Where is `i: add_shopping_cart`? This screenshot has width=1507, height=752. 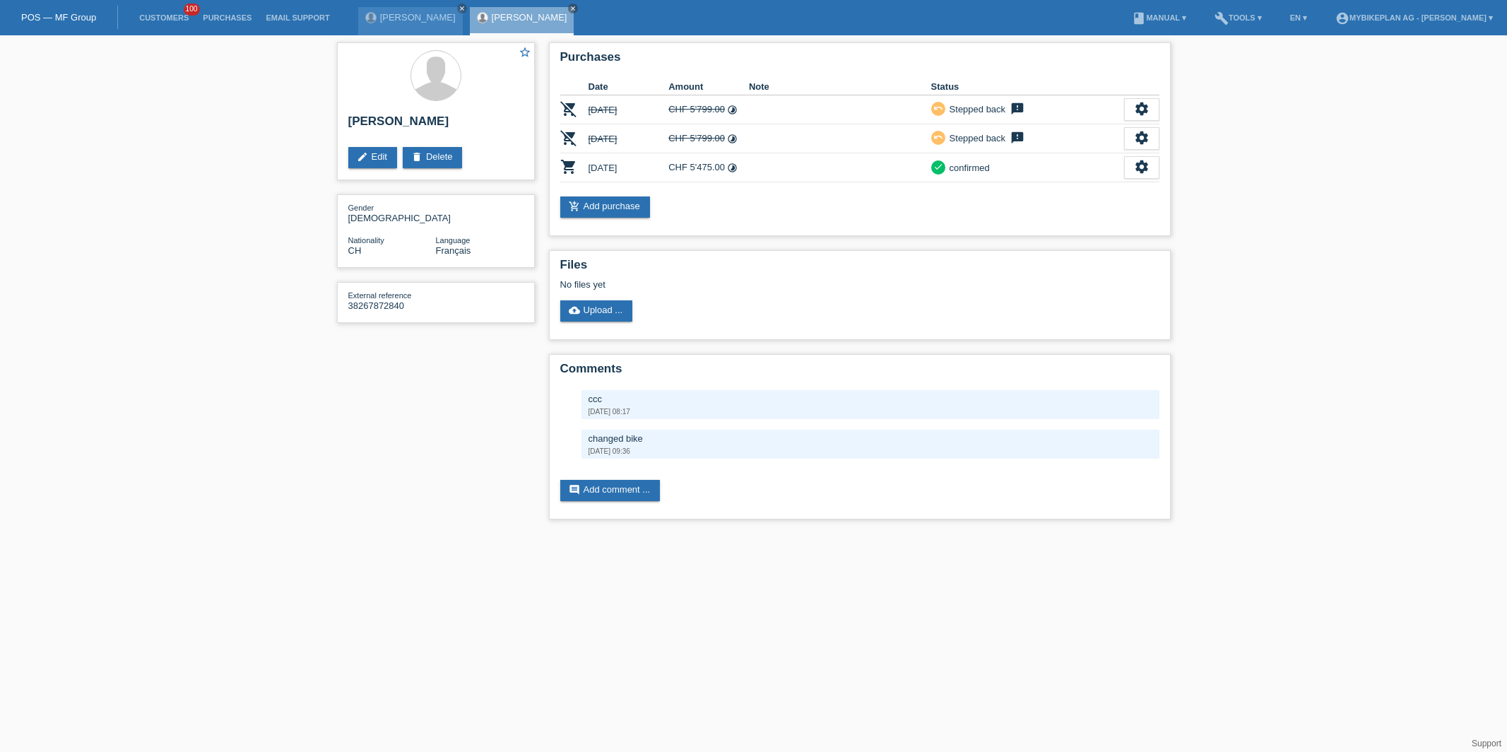
i: add_shopping_cart is located at coordinates (574, 206).